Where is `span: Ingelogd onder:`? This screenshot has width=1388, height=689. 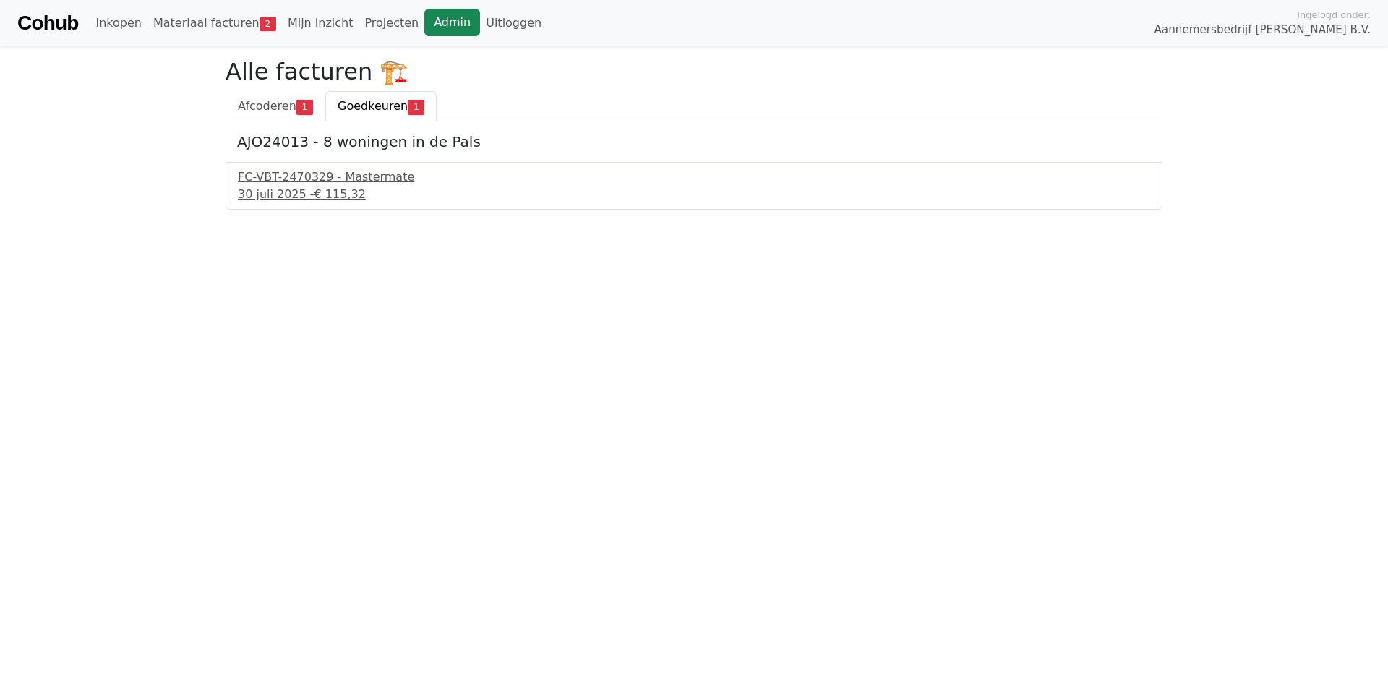
span: Ingelogd onder: is located at coordinates (1333, 14).